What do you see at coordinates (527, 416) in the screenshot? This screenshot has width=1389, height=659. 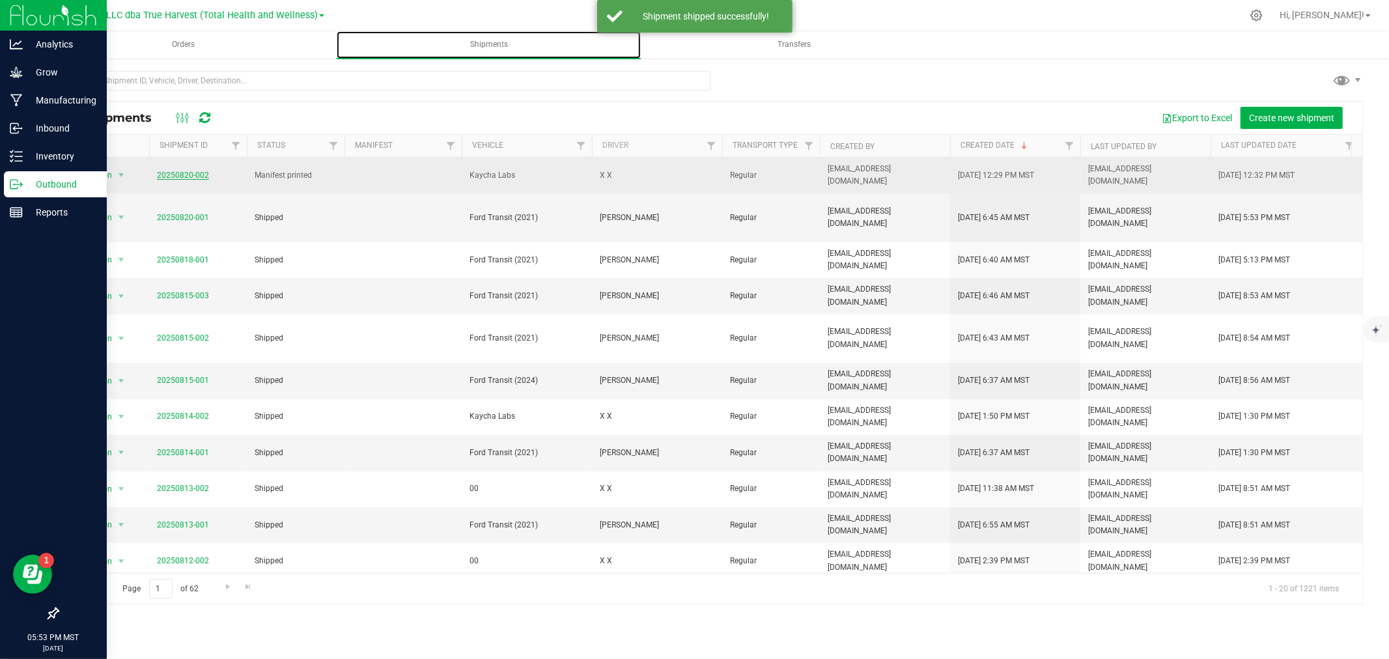 I see `span: Kaycha Labs` at bounding box center [527, 416].